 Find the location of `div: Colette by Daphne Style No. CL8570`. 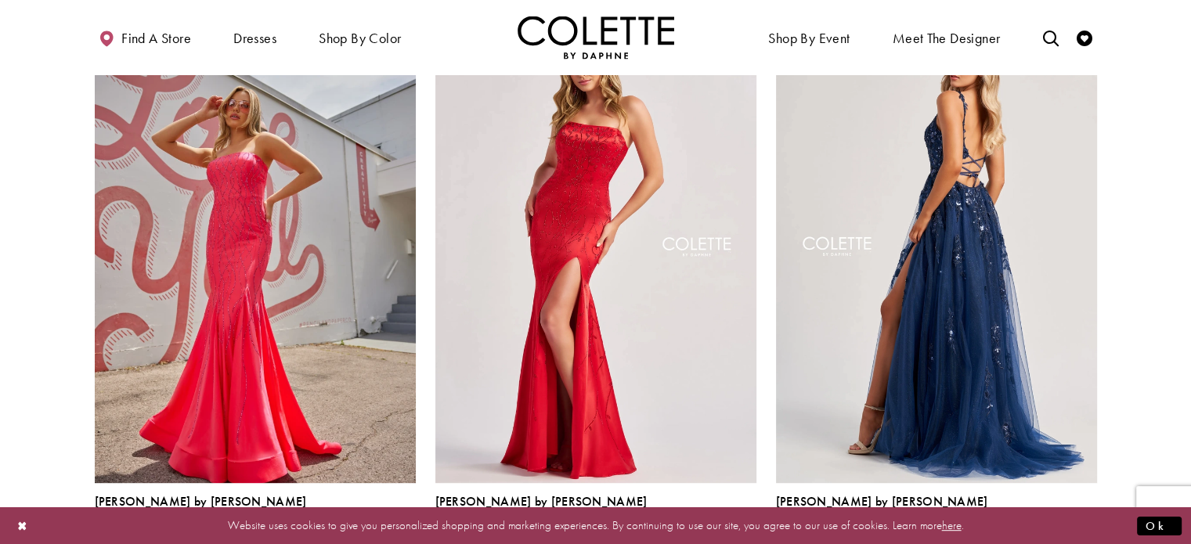

div: Colette by Daphne Style No. CL8570 is located at coordinates (541, 511).